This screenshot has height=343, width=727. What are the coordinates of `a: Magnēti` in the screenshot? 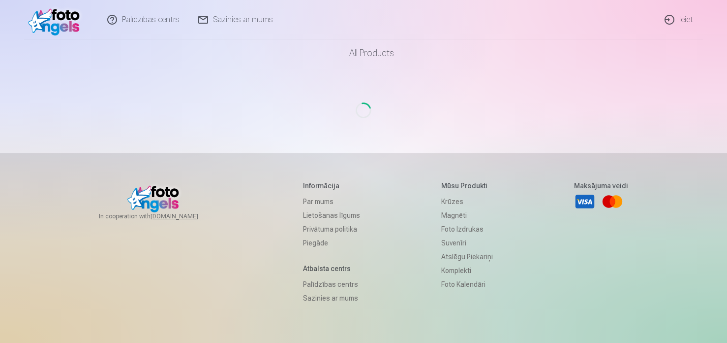 It's located at (467, 215).